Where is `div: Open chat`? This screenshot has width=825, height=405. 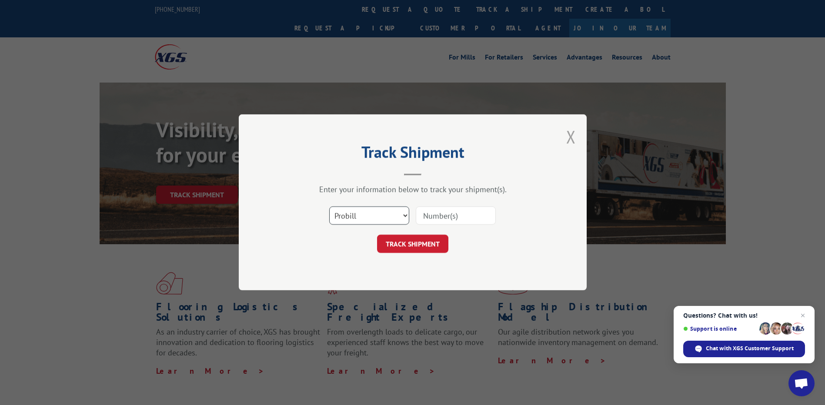
div: Open chat is located at coordinates (802, 384).